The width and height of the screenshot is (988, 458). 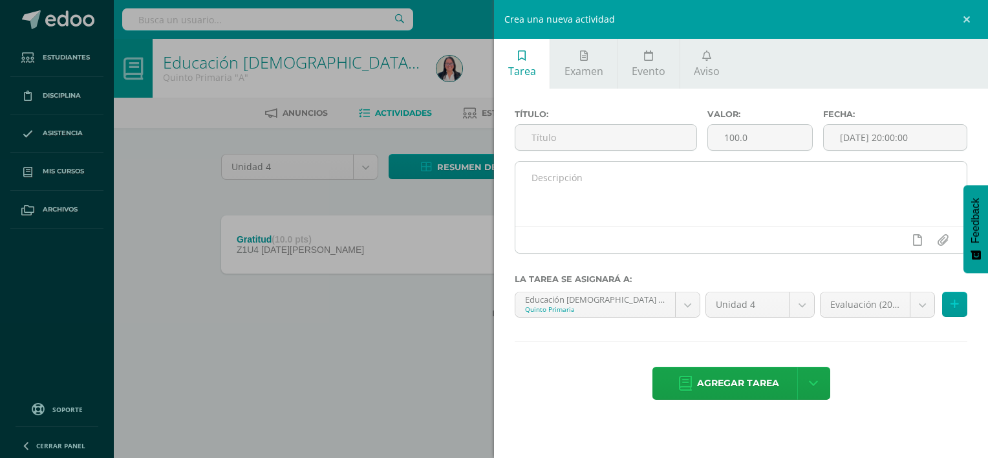 What do you see at coordinates (583, 63) in the screenshot?
I see `a: Examen` at bounding box center [583, 63].